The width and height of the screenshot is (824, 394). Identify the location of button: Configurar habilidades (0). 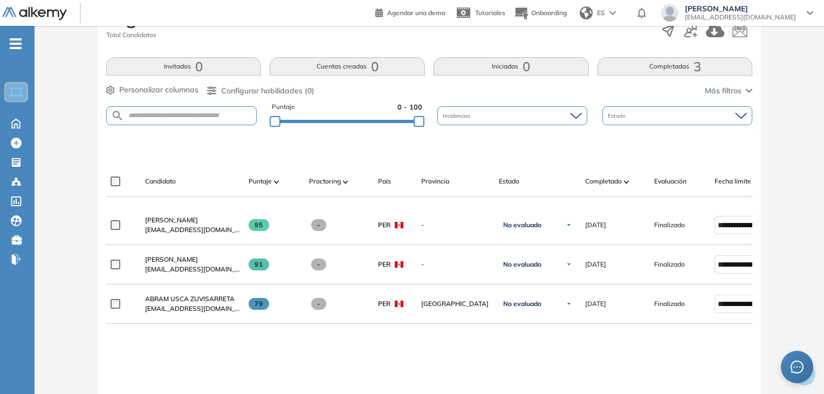
(261, 91).